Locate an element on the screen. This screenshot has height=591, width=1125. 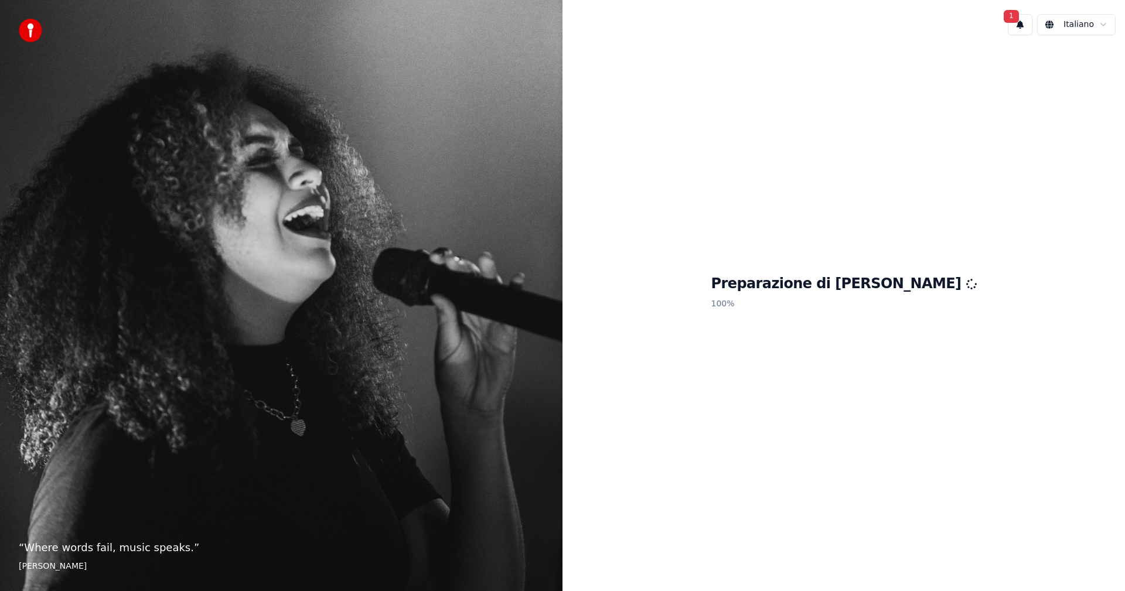
span: 1 is located at coordinates (1012, 16).